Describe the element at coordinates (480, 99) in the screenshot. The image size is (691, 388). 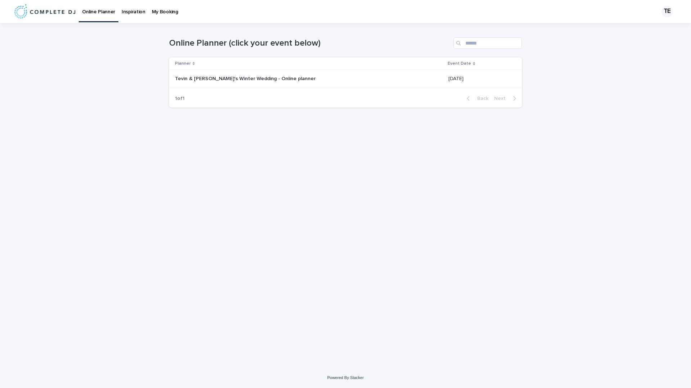
I see `span: Back` at that location.